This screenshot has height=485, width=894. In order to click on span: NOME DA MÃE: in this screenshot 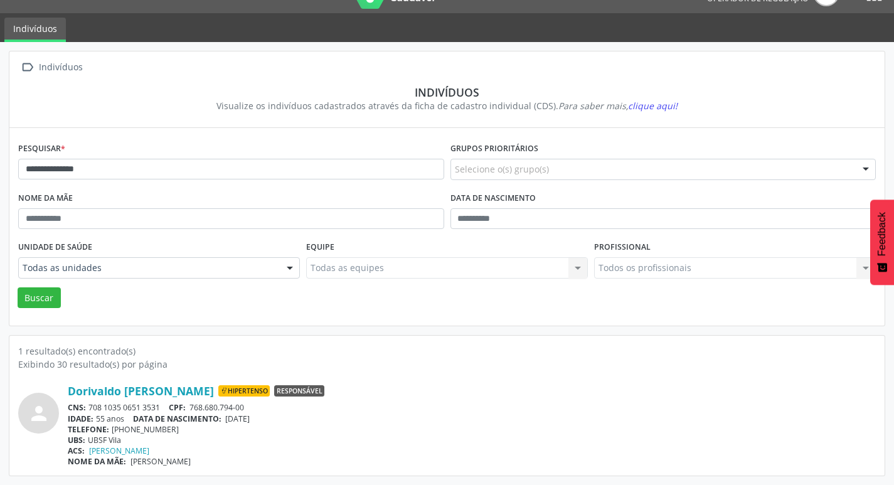, I will do `click(97, 461)`.